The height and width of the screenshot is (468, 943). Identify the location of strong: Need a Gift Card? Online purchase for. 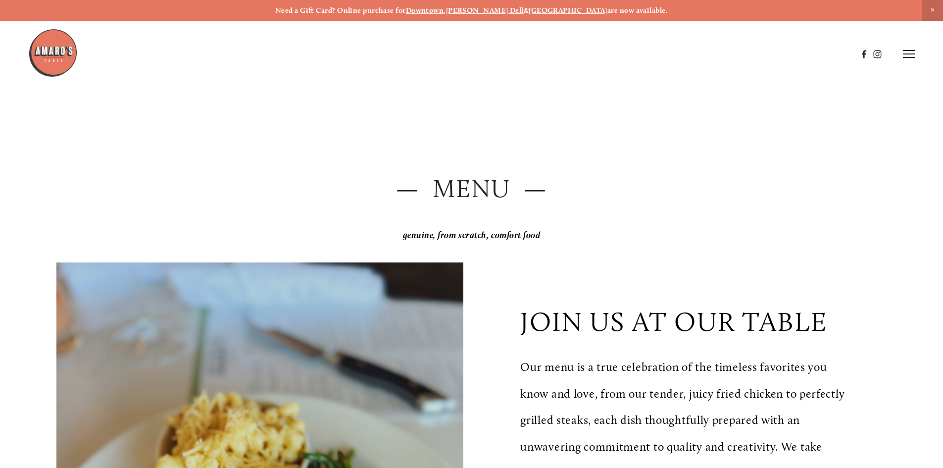
(341, 10).